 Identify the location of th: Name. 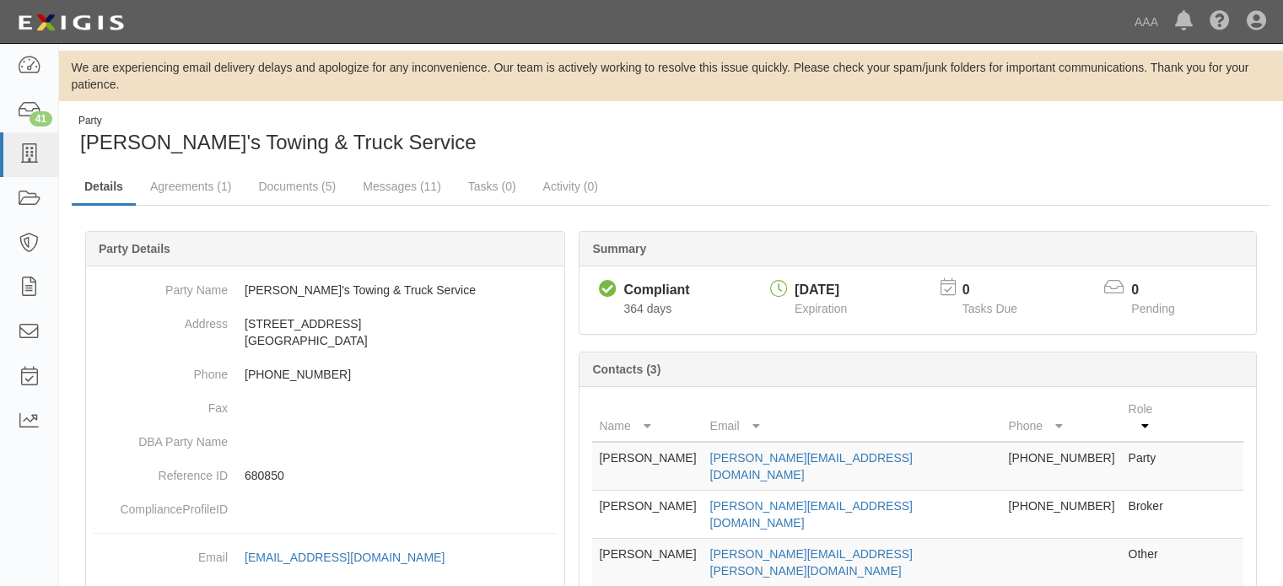
(647, 418).